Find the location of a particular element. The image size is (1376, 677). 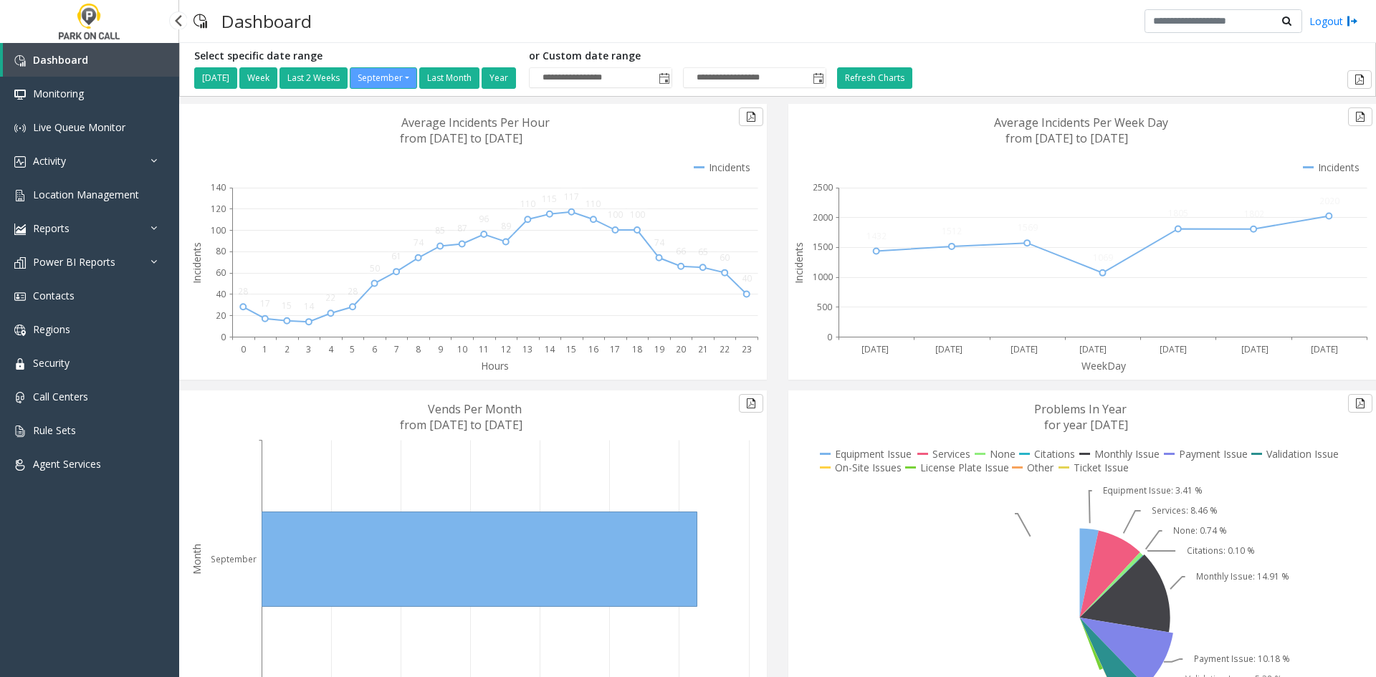

text: 1069 is located at coordinates (1103, 257).